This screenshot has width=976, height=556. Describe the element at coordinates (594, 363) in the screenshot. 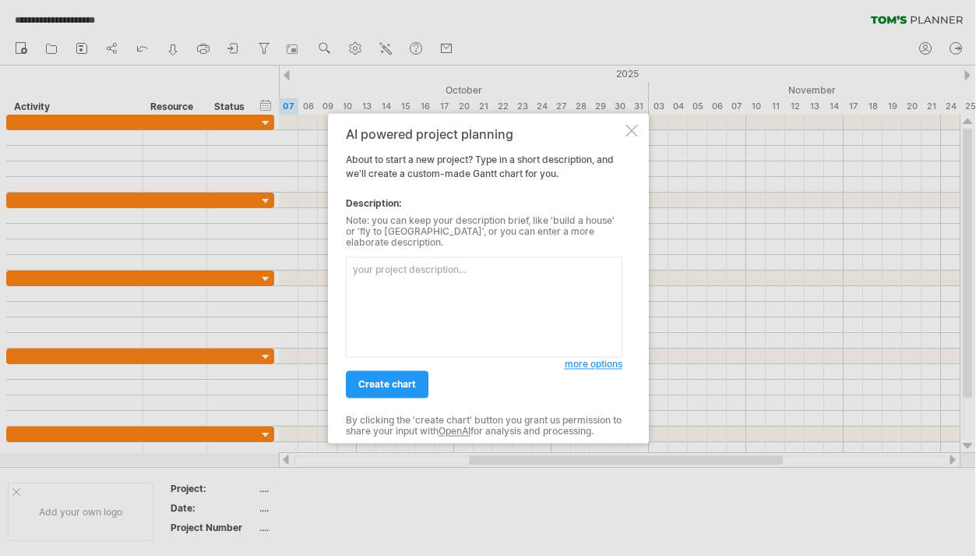

I see `span: more options` at that location.